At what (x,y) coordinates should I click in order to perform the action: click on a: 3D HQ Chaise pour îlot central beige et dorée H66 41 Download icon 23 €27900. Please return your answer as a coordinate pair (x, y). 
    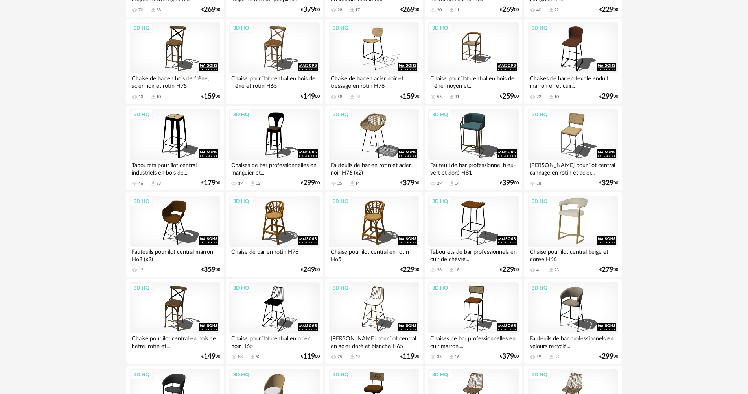
    Looking at the image, I should click on (573, 235).